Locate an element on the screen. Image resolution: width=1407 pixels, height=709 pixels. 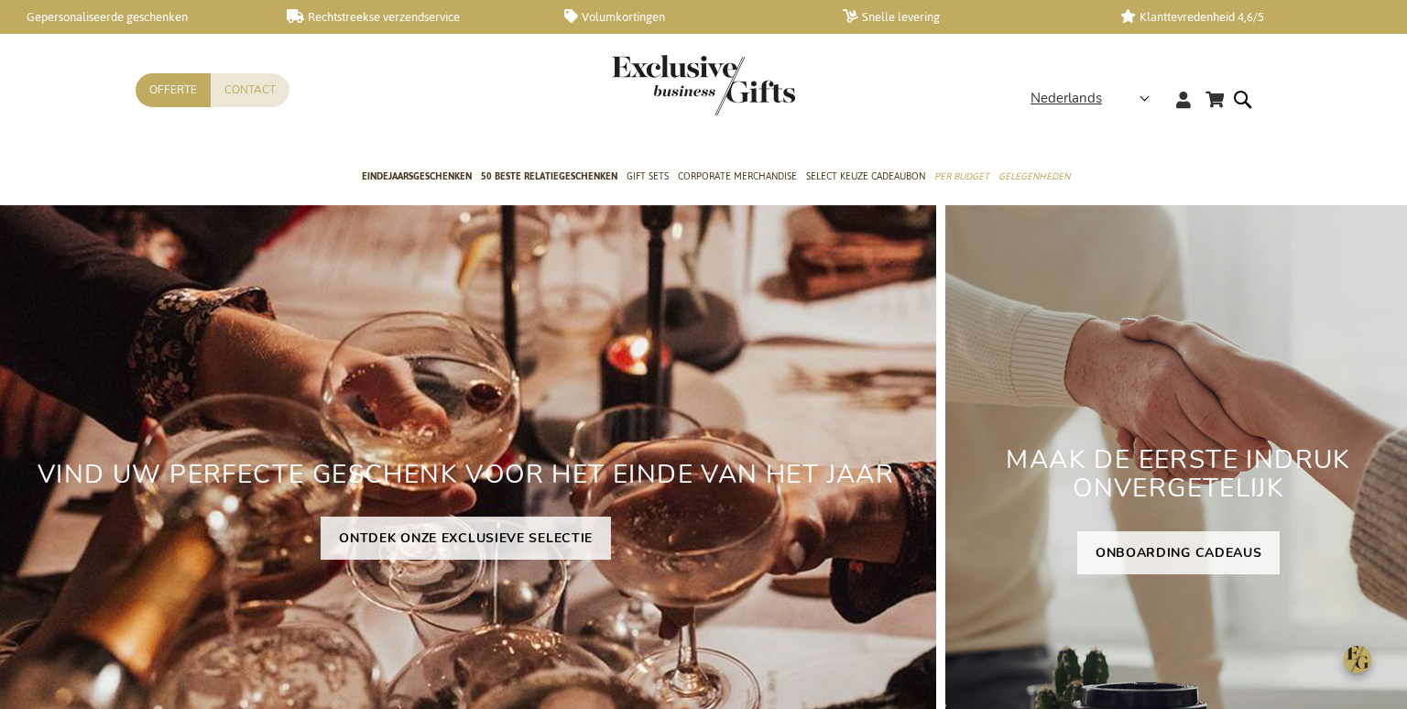
a: Eindejaarsgeschenken is located at coordinates (417, 178).